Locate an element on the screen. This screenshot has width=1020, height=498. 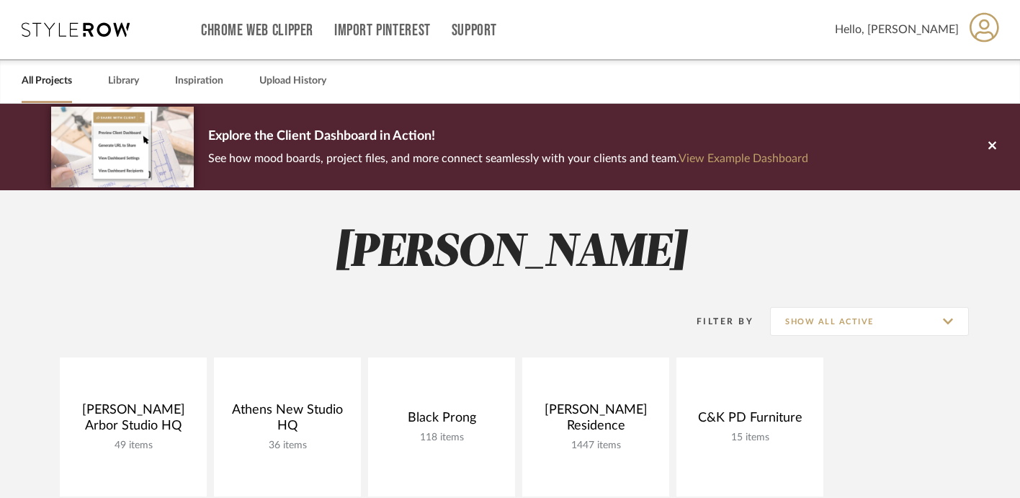
a: Inspiration is located at coordinates (199, 81).